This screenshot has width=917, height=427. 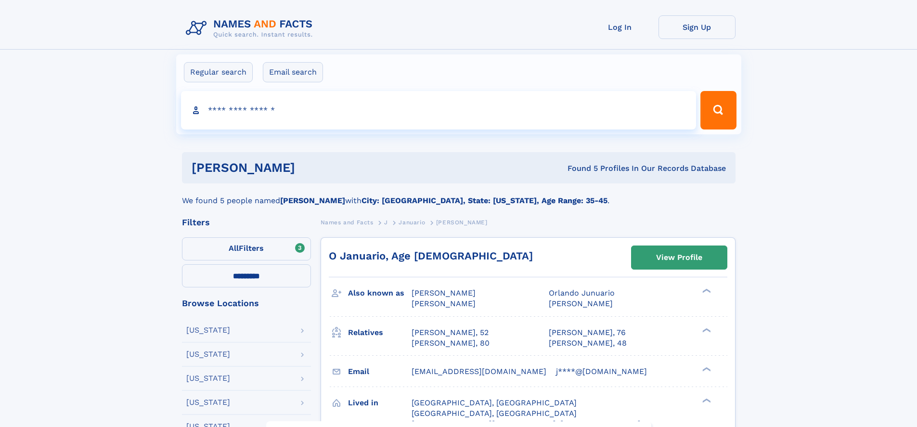 What do you see at coordinates (386, 222) in the screenshot?
I see `a: J` at bounding box center [386, 222].